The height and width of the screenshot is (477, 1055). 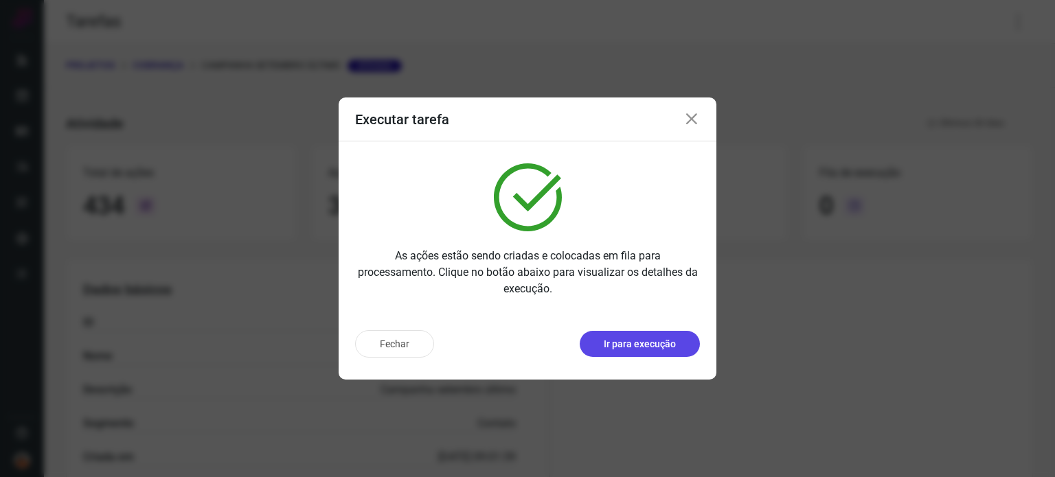 I want to click on h3: Executar tarefa, so click(x=402, y=120).